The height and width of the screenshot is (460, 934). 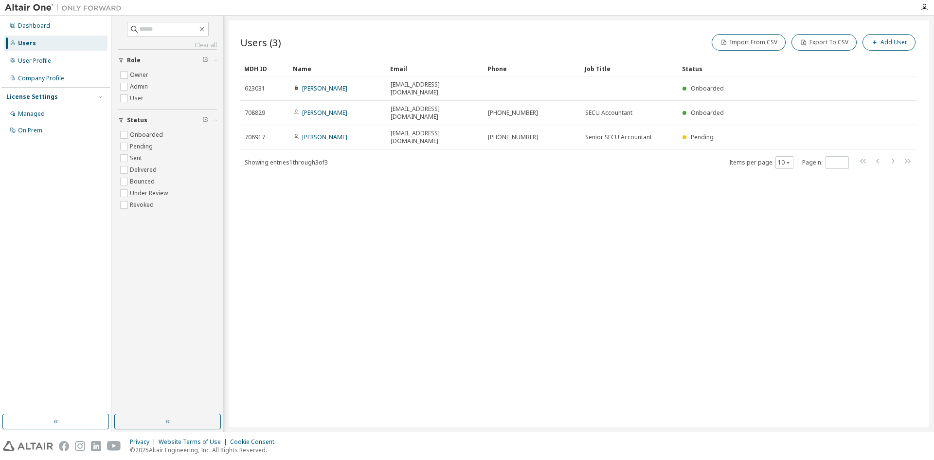 I want to click on div: Website Terms of Use, so click(x=194, y=442).